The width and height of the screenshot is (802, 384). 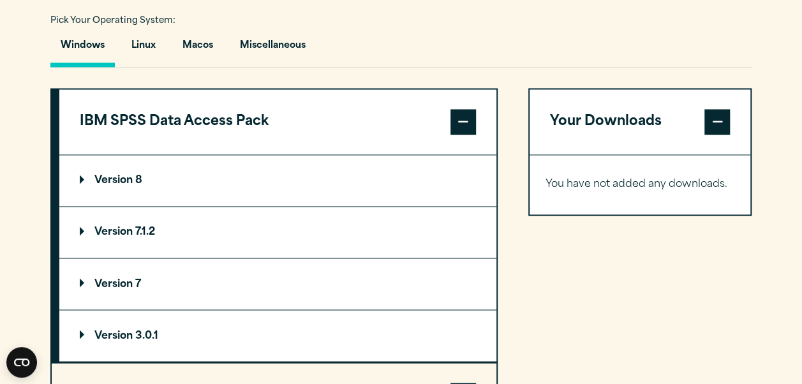 I want to click on summary: Version 8, so click(x=278, y=181).